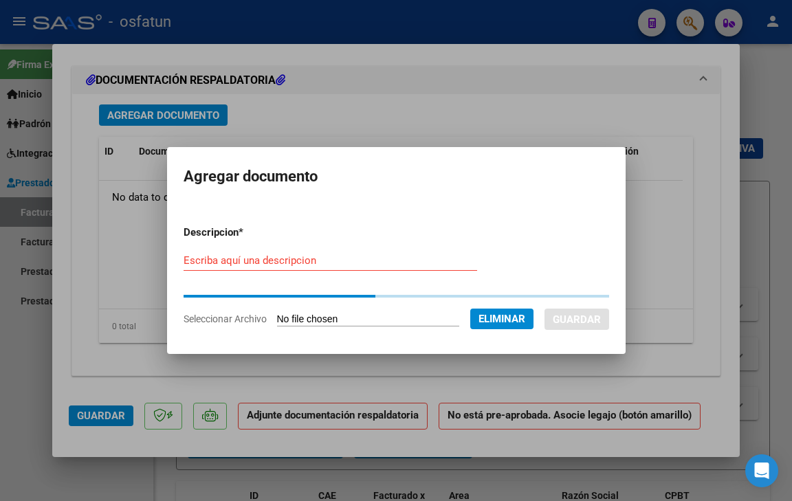 The width and height of the screenshot is (792, 501). Describe the element at coordinates (502, 319) in the screenshot. I see `span: Eliminar` at that location.